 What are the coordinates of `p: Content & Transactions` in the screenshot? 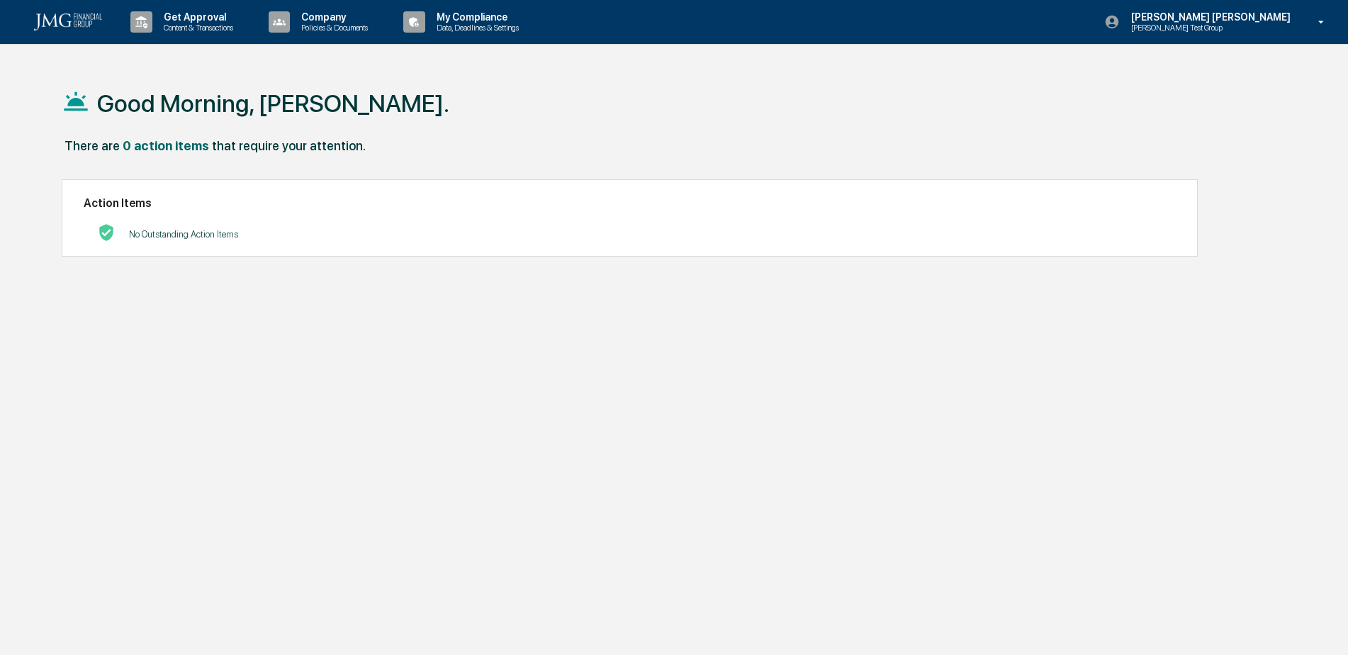 It's located at (196, 28).